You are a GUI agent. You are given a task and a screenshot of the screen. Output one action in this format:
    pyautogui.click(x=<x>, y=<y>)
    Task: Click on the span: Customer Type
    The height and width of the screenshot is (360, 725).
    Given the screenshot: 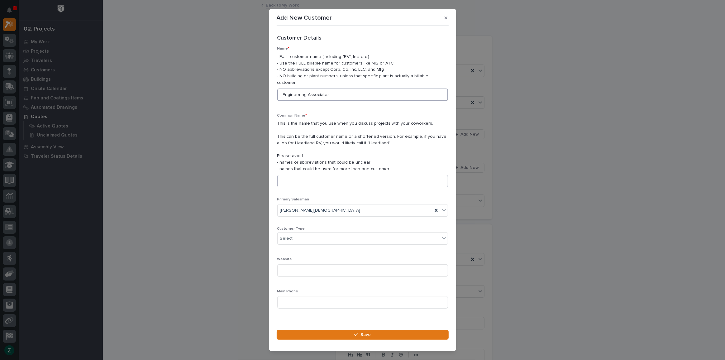 What is the action you would take?
    pyautogui.click(x=291, y=229)
    